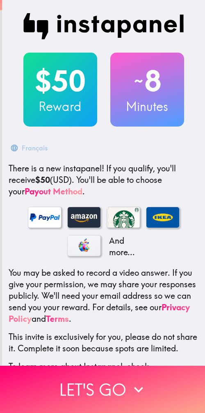  I want to click on h3: Minutes, so click(147, 106).